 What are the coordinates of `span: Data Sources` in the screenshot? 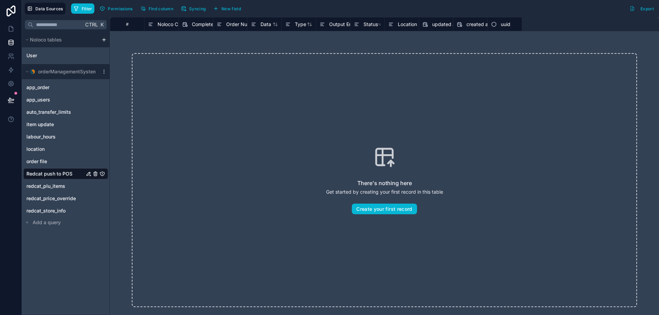 It's located at (49, 9).